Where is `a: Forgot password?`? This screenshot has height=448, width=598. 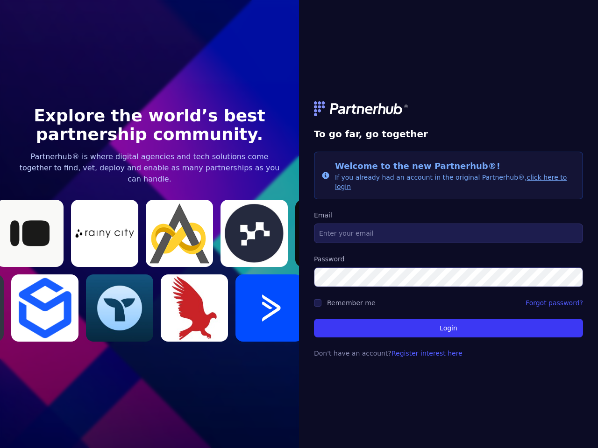 a: Forgot password? is located at coordinates (554, 303).